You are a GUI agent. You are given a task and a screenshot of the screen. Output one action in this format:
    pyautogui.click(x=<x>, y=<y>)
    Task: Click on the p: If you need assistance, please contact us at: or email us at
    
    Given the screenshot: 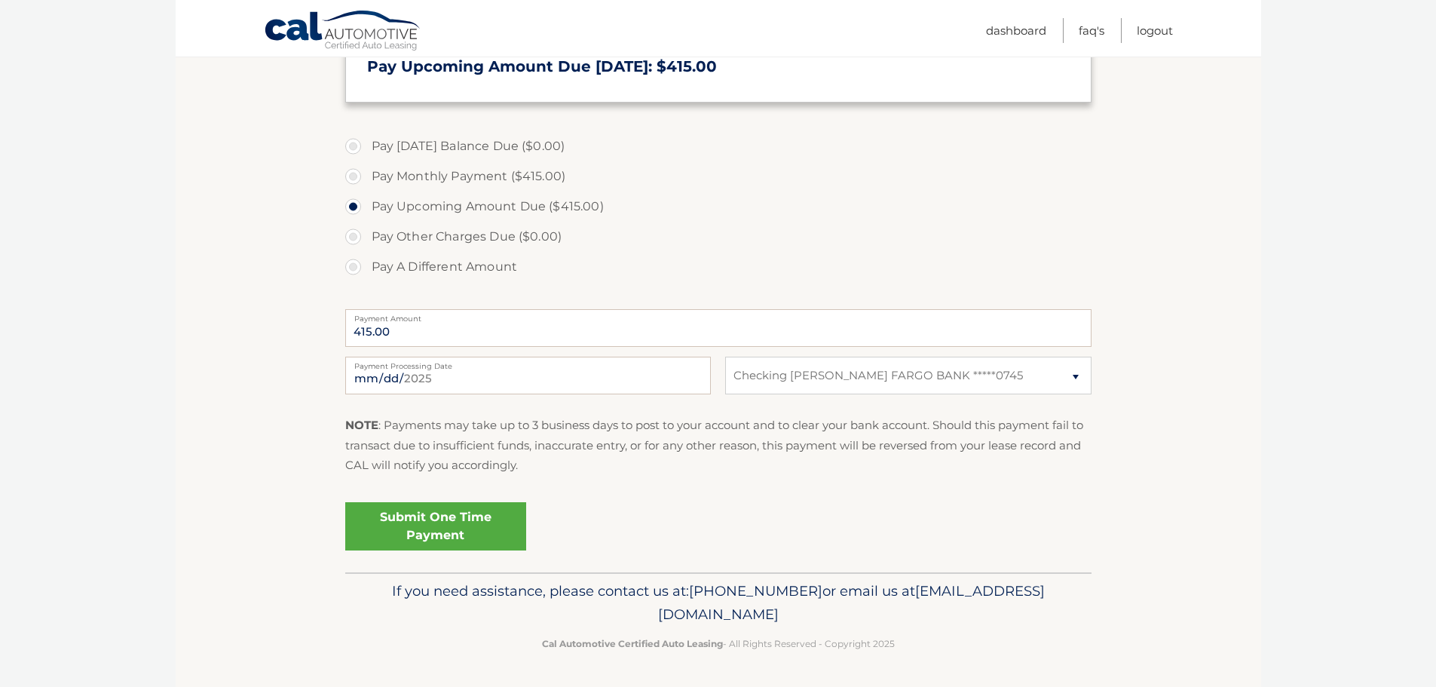 What is the action you would take?
    pyautogui.click(x=718, y=603)
    